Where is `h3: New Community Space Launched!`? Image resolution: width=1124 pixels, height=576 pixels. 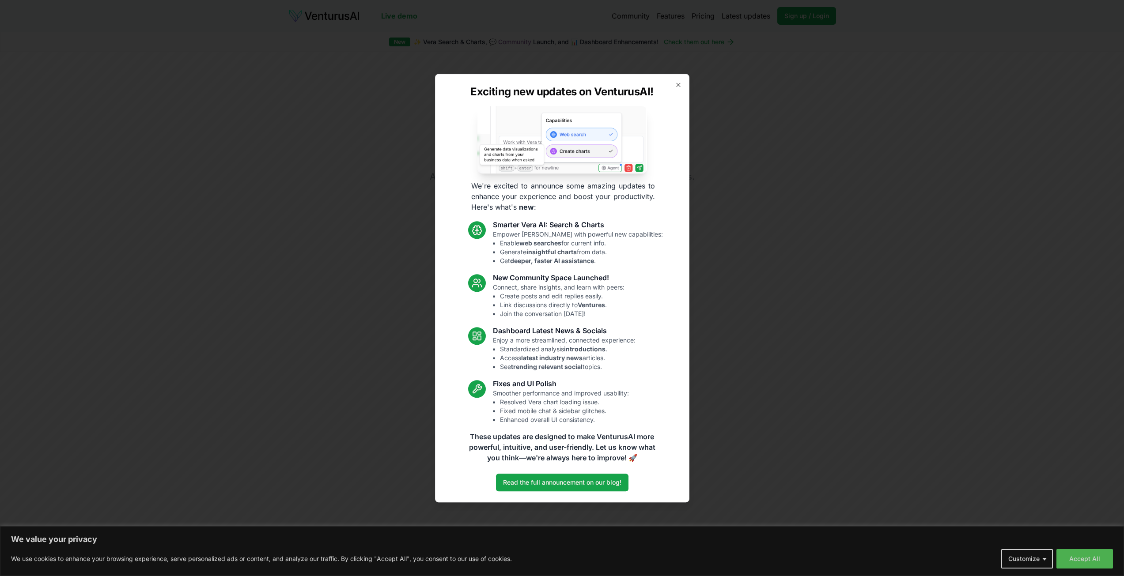
h3: New Community Space Launched! is located at coordinates (559, 278).